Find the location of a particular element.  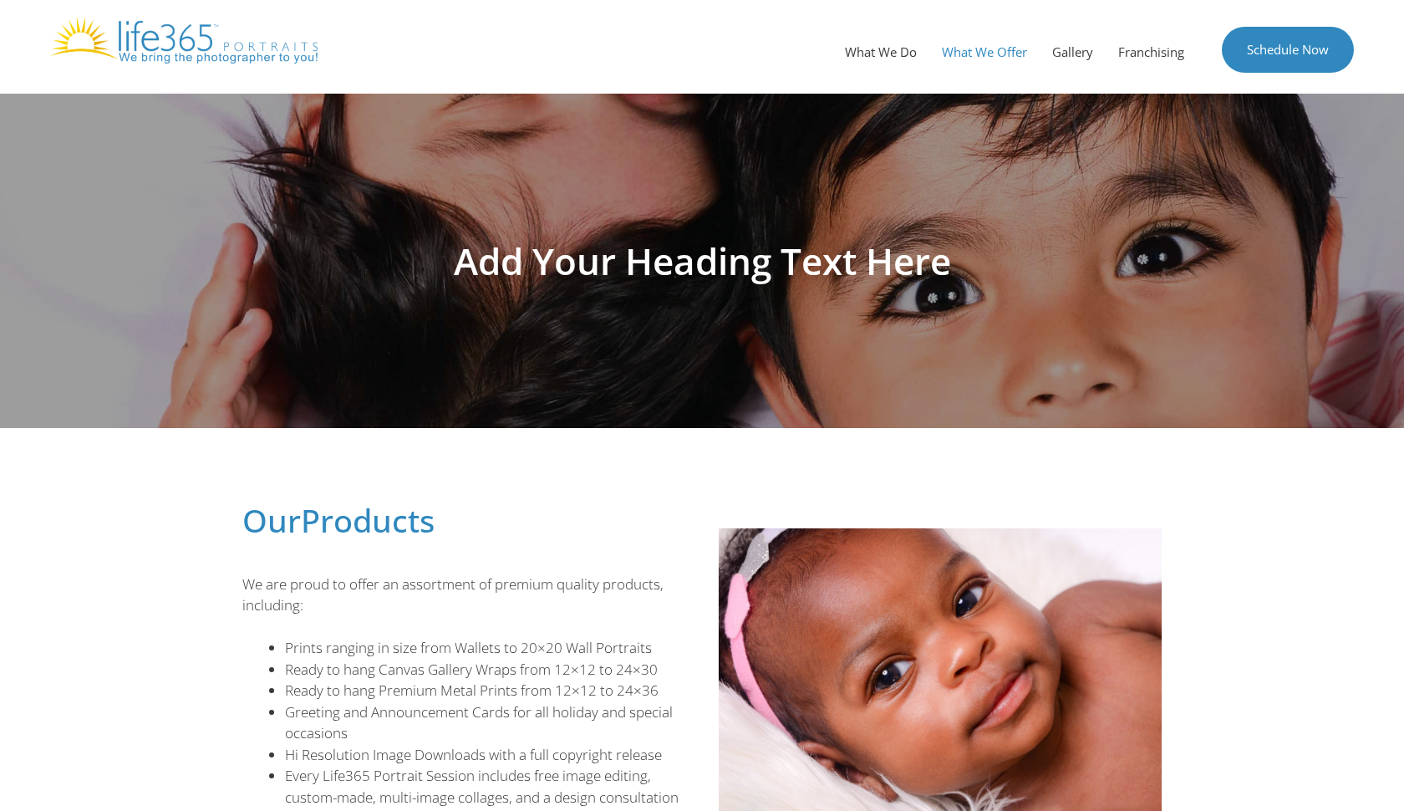

p: We are proud to offer an assortment of premium quality products, including: is located at coordinates (464, 594).